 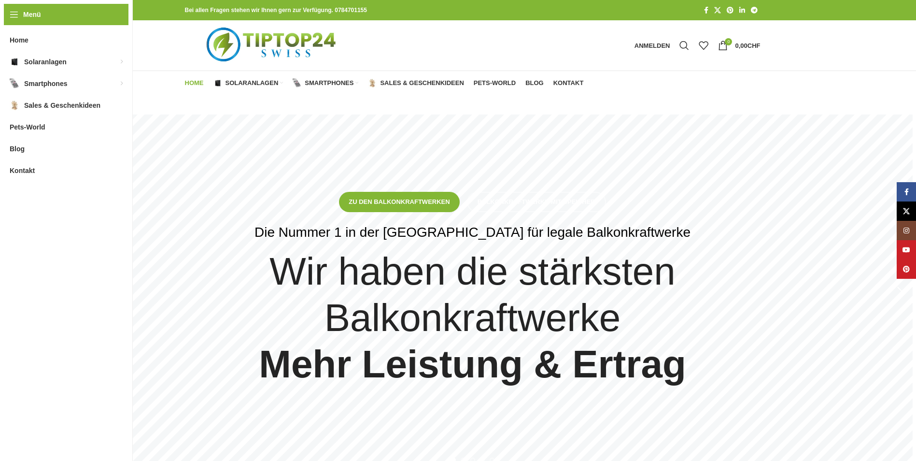 I want to click on span: Zu den Balkonkraftwerken, so click(x=399, y=202).